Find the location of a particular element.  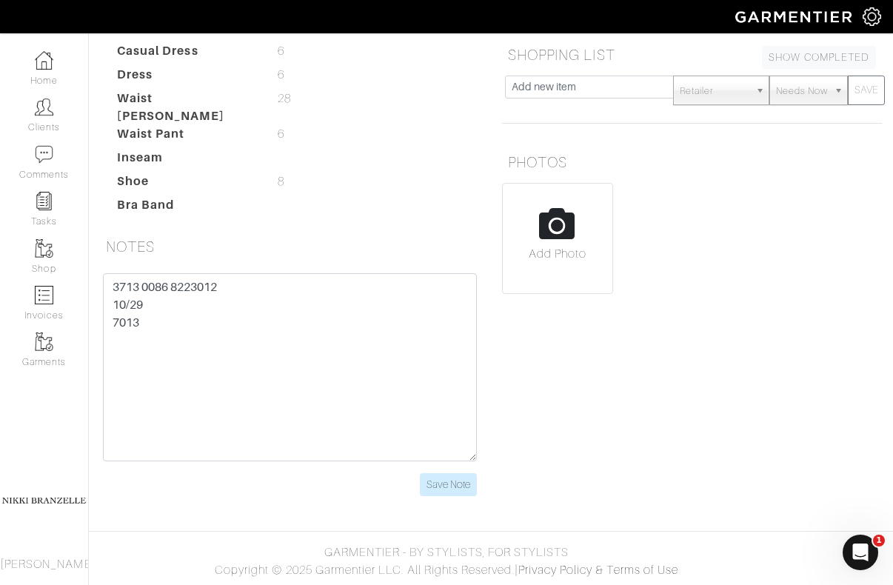

input: Save Note is located at coordinates (448, 484).